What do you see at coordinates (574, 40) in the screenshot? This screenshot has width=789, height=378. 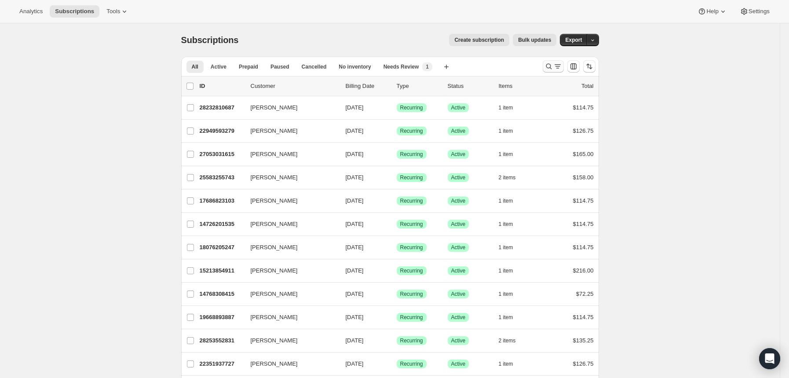 I see `button: Export` at bounding box center [574, 40].